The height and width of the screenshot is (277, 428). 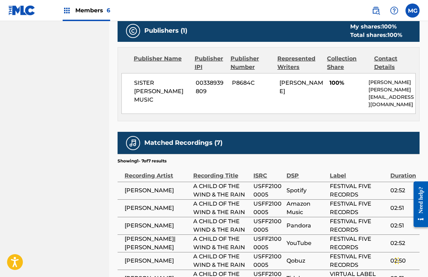 I want to click on span: 100%, so click(x=346, y=83).